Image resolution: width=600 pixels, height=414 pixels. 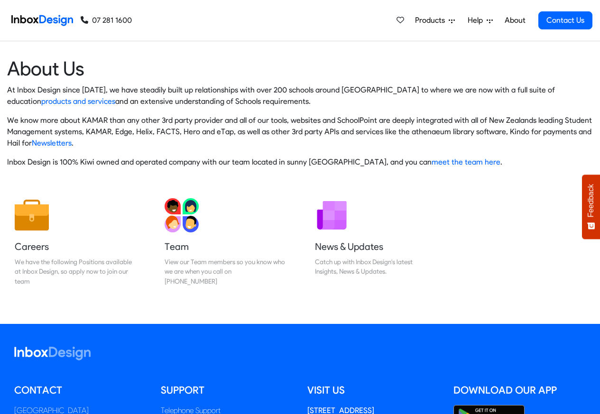 What do you see at coordinates (52, 353) in the screenshot?
I see `img: logo_inboxdesign_white.svg` at bounding box center [52, 353].